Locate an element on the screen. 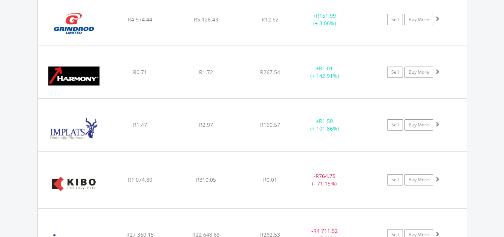 The width and height of the screenshot is (504, 237). img: EQU.ZA.HAR.png is located at coordinates (74, 76).